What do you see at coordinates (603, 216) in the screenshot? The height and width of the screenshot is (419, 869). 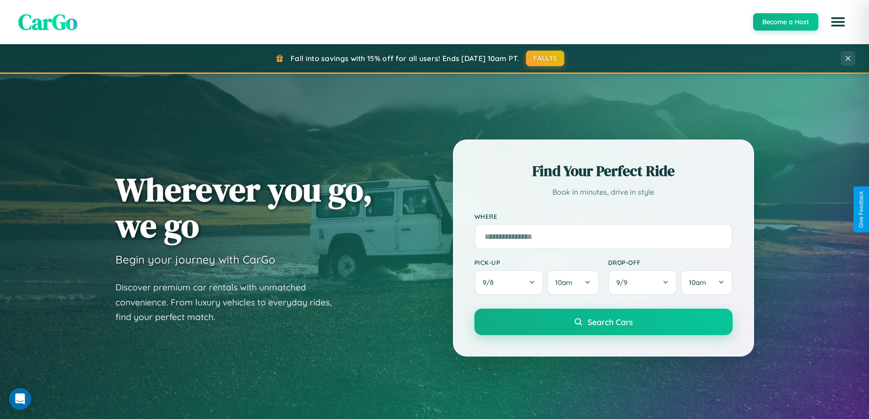 I see `label: Where` at bounding box center [603, 216].